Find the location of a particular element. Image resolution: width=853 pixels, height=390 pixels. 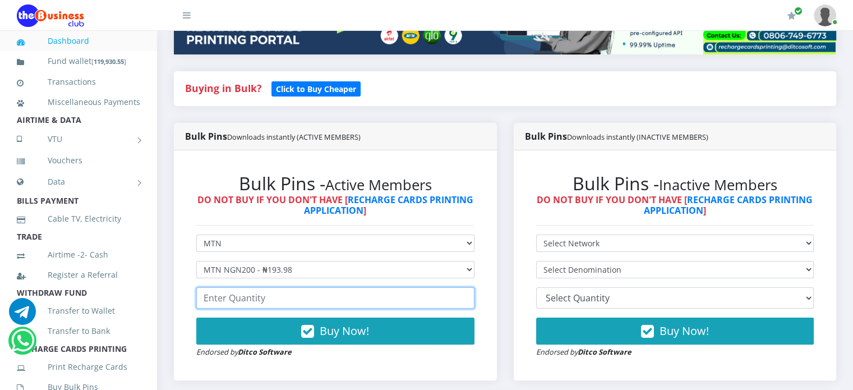

a: Transactions is located at coordinates (79, 82).